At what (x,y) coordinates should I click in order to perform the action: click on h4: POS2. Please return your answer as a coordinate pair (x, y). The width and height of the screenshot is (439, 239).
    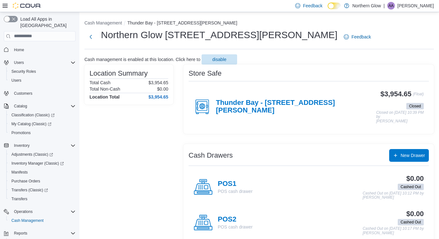
    Looking at the image, I should click on (235, 219).